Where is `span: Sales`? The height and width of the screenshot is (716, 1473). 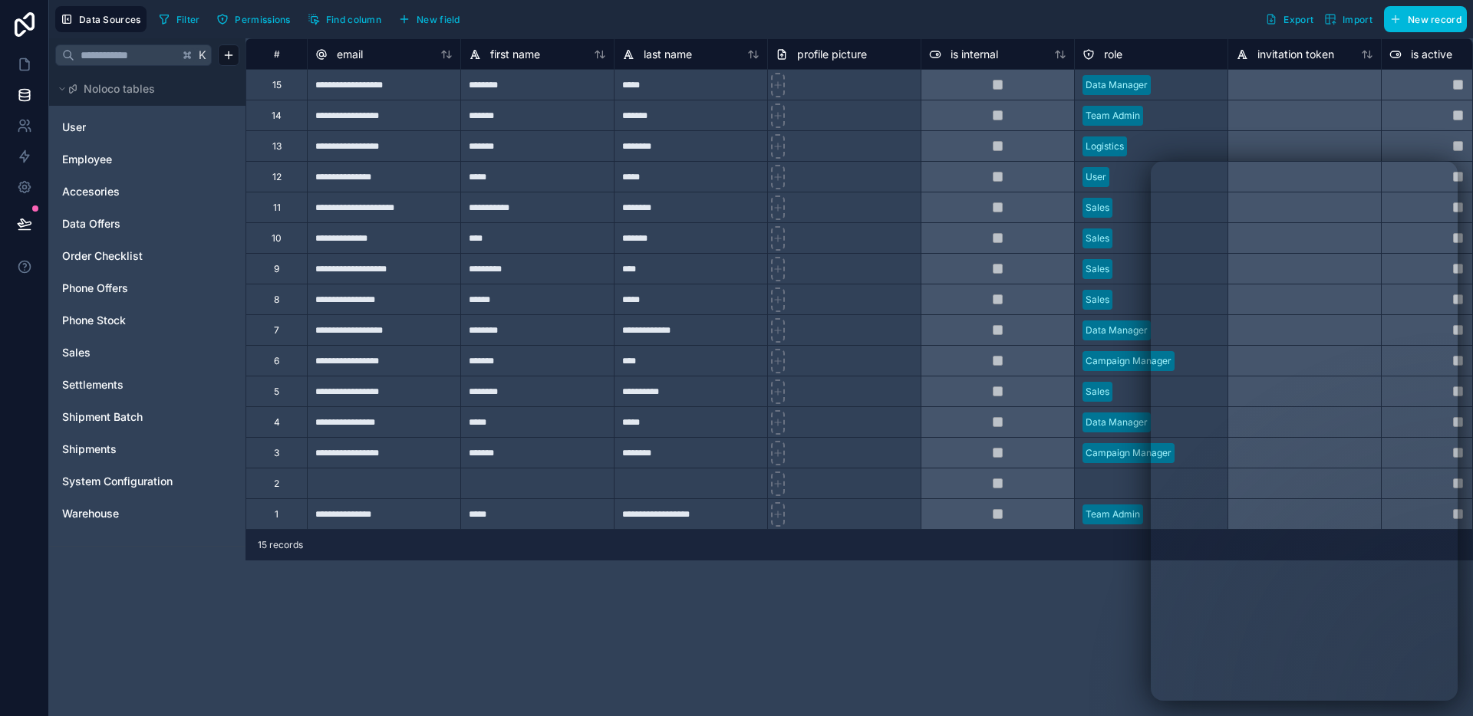 span: Sales is located at coordinates (76, 353).